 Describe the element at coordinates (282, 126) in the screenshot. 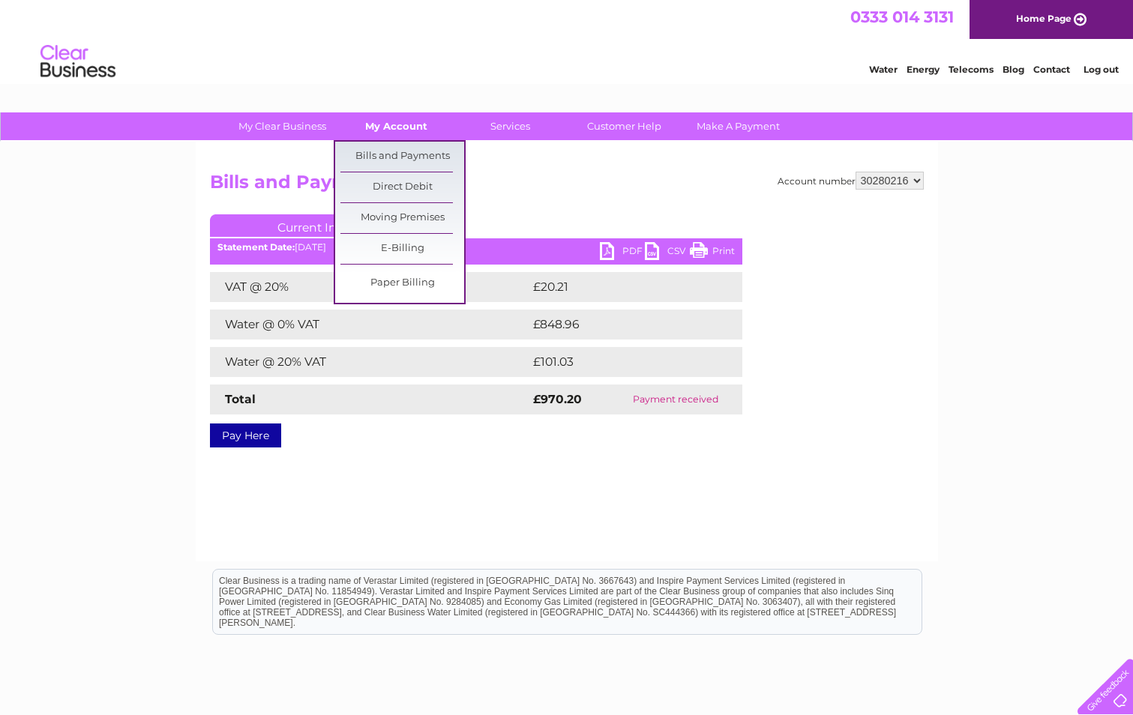

I see `a: My Clear Business` at that location.